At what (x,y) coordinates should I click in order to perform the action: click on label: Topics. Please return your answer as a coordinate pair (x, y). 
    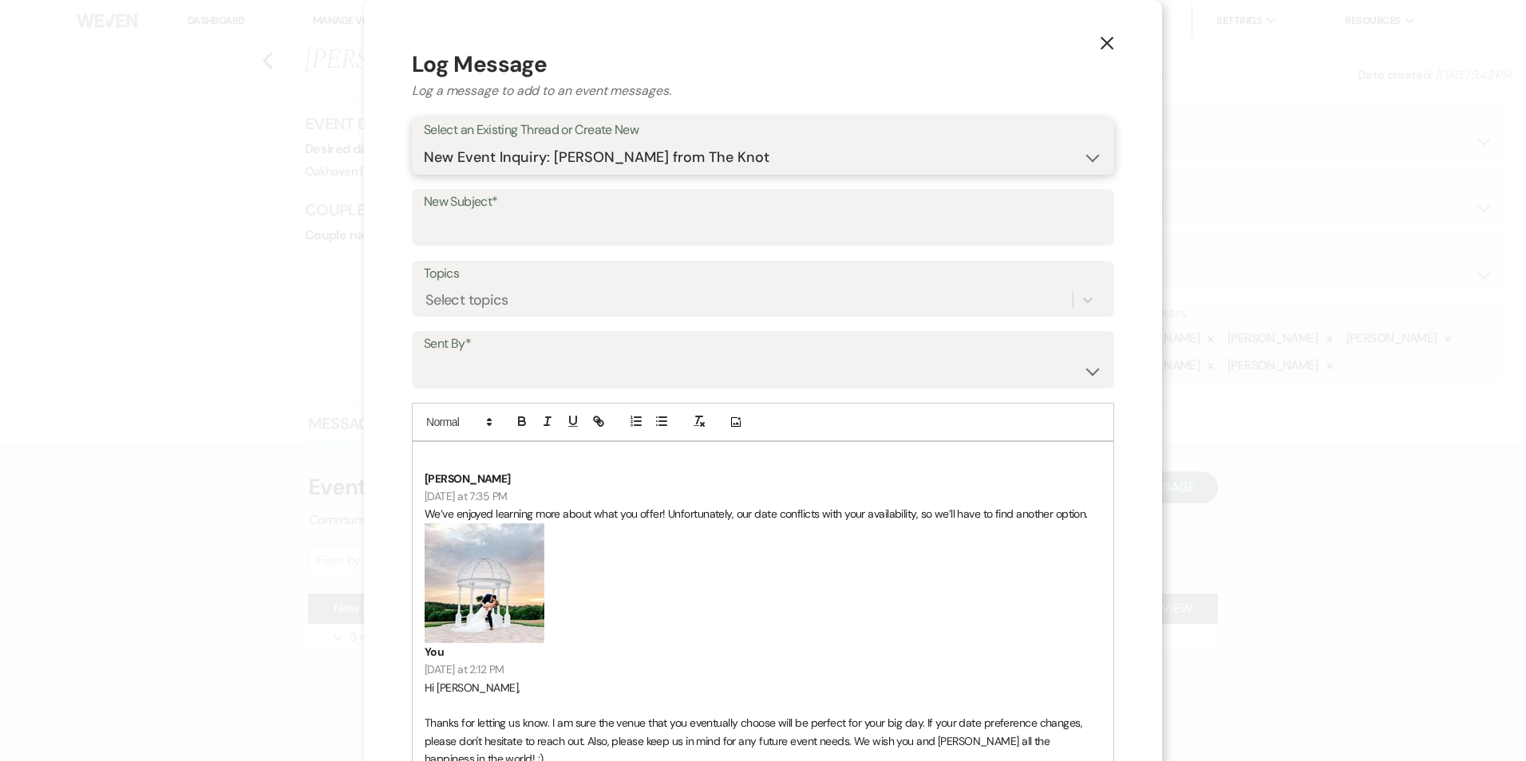
    Looking at the image, I should click on (763, 274).